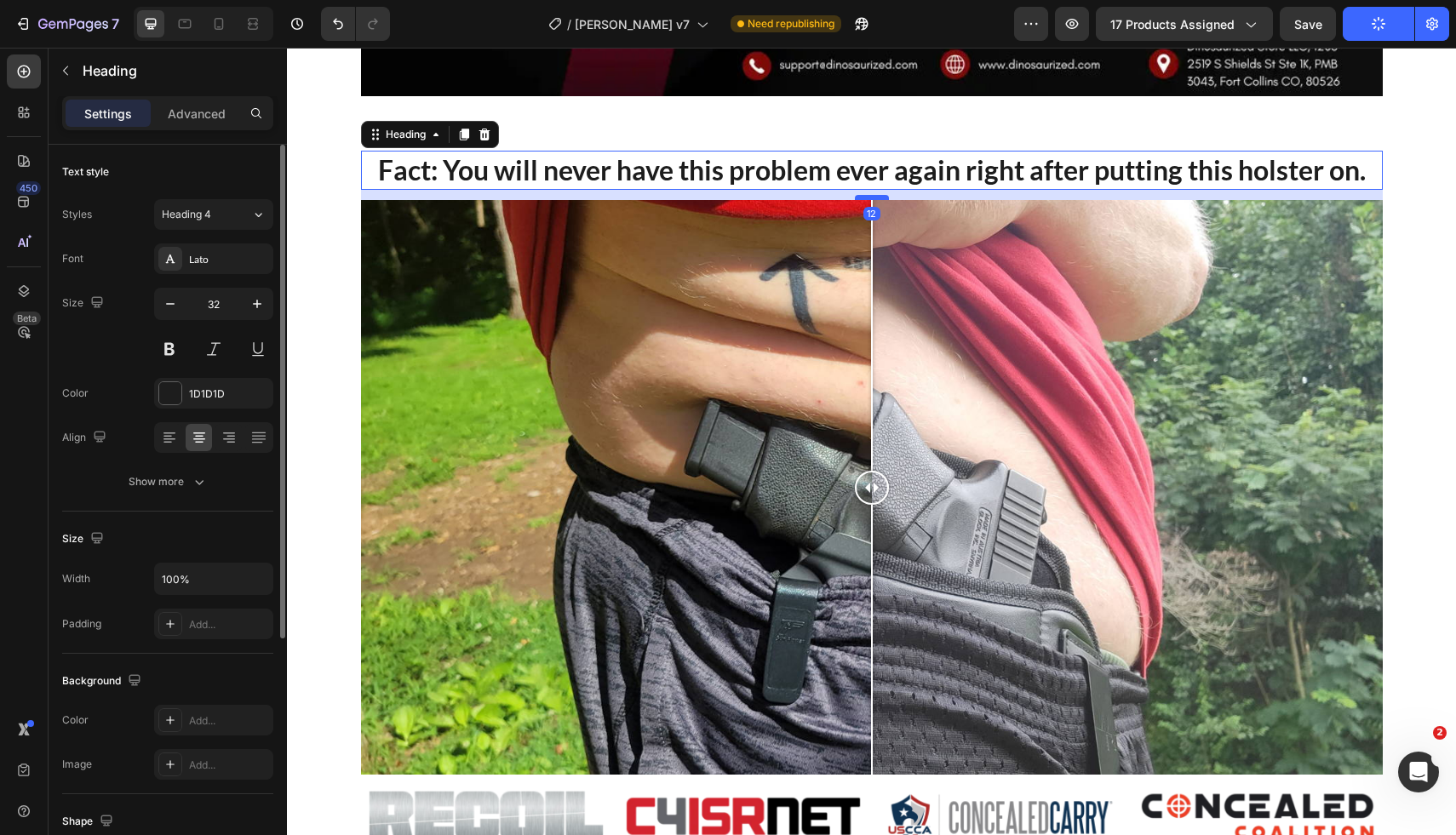 The width and height of the screenshot is (1456, 835). Describe the element at coordinates (167, 482) in the screenshot. I see `button: Show more` at that location.